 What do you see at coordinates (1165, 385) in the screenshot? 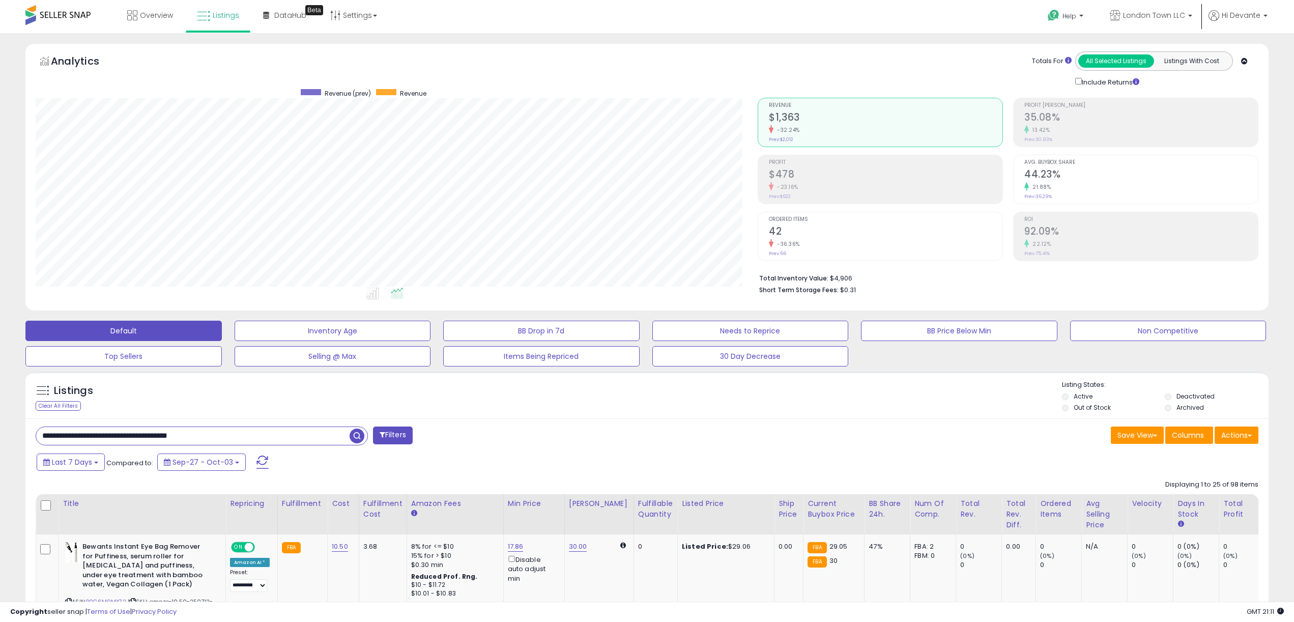
I see `p: Listing States:` at bounding box center [1165, 385].